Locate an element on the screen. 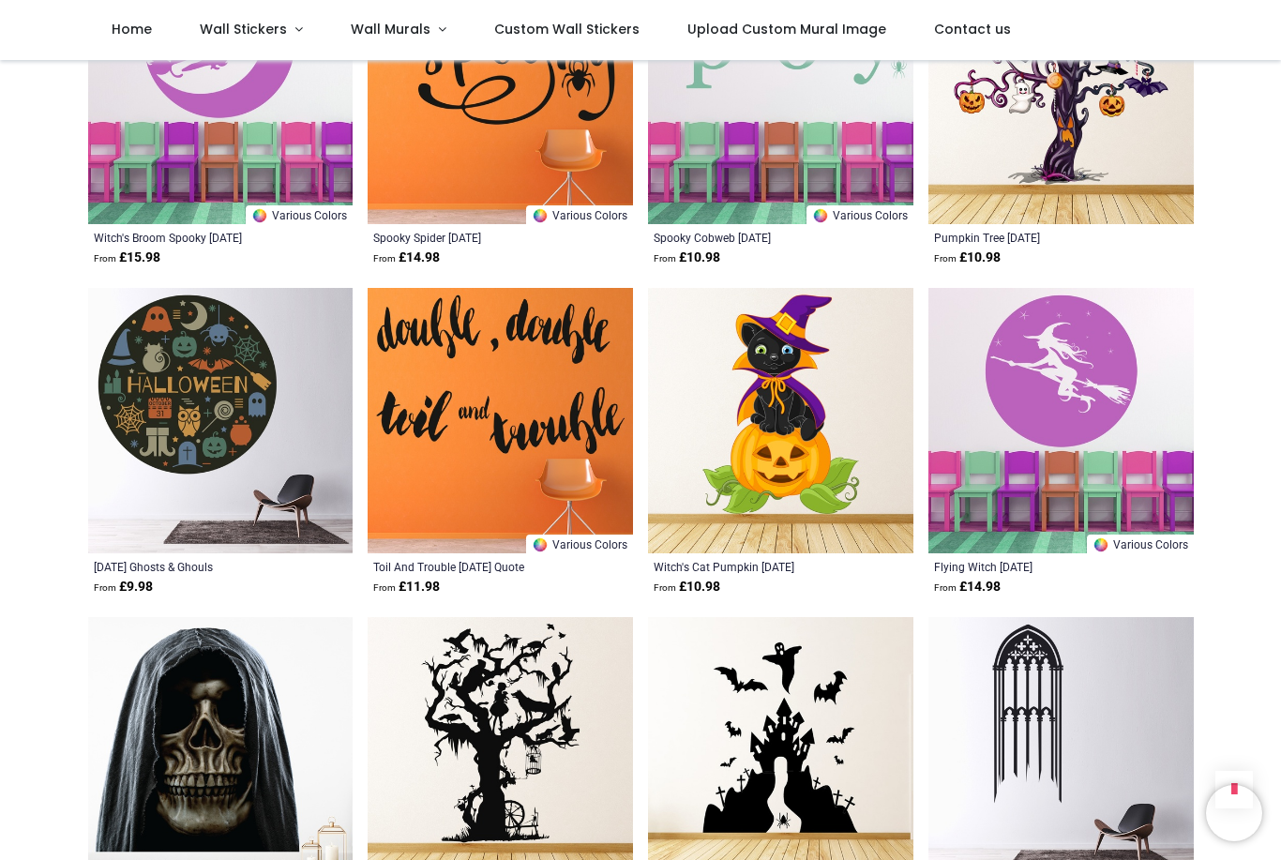  strong: £ 11.98 is located at coordinates (406, 587).